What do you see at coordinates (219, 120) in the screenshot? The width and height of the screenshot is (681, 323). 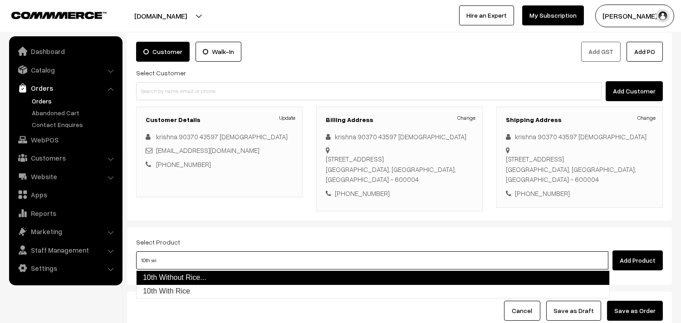 I see `h3: Customer Details` at bounding box center [219, 120].